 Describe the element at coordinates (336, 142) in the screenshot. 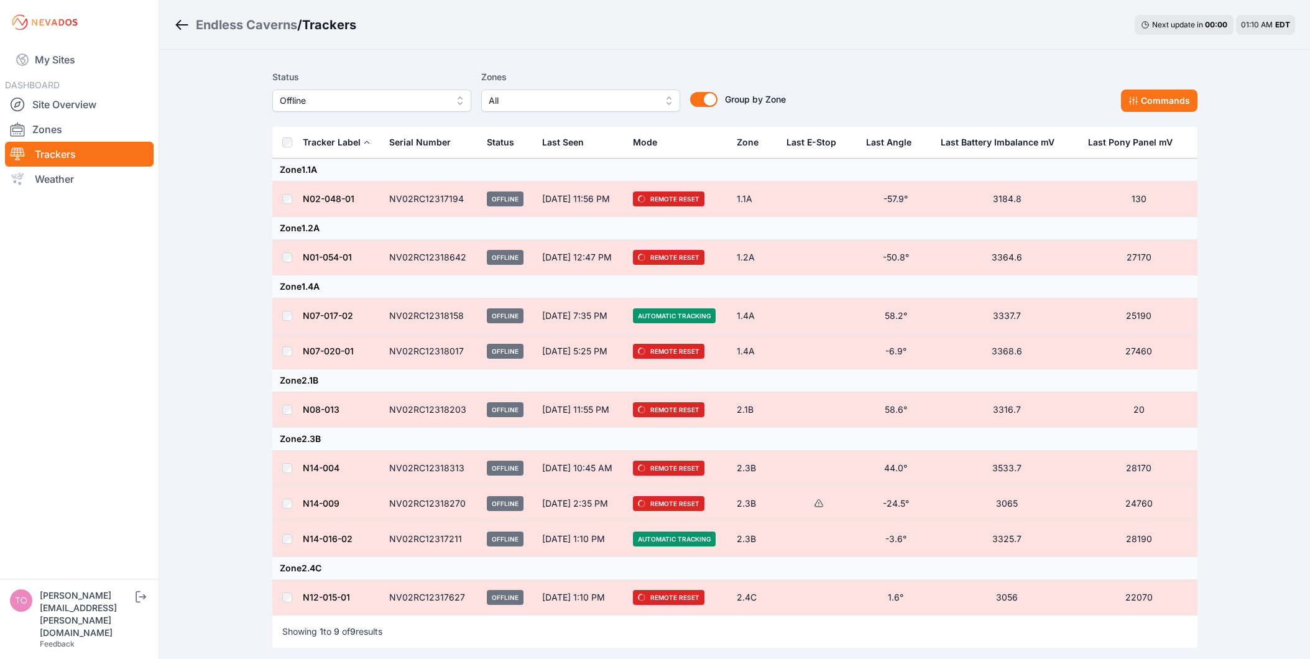

I see `button: Tracker Label` at that location.